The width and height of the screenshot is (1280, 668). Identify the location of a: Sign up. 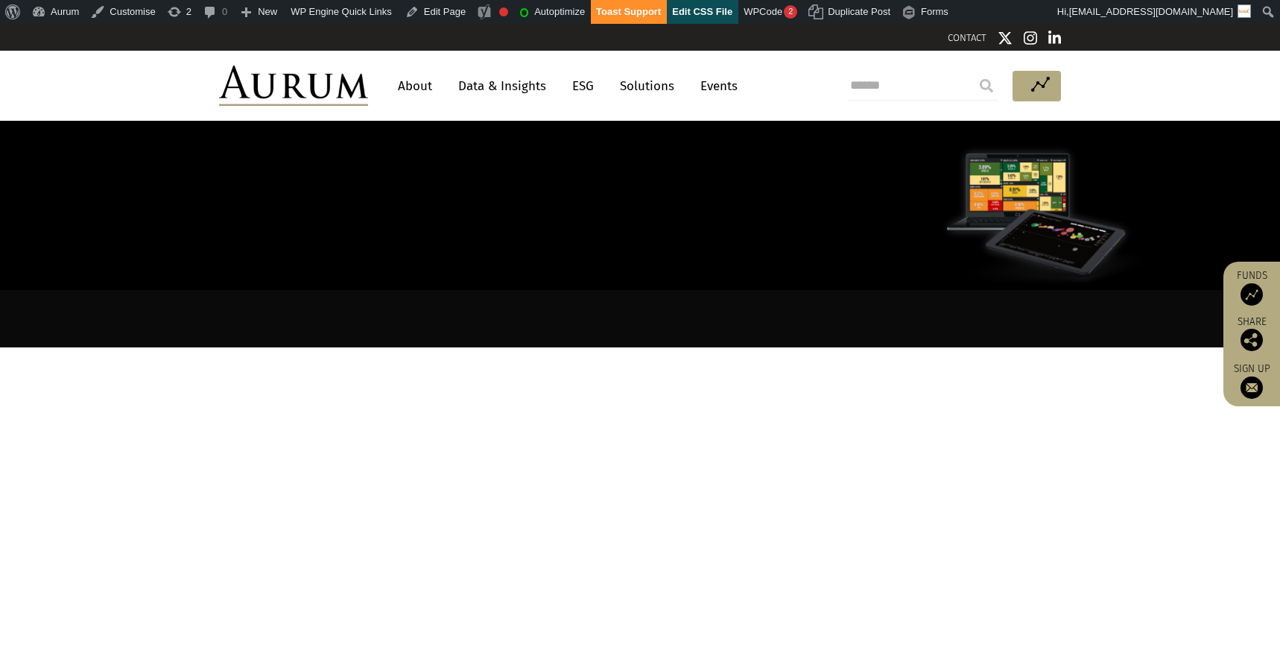
(1252, 380).